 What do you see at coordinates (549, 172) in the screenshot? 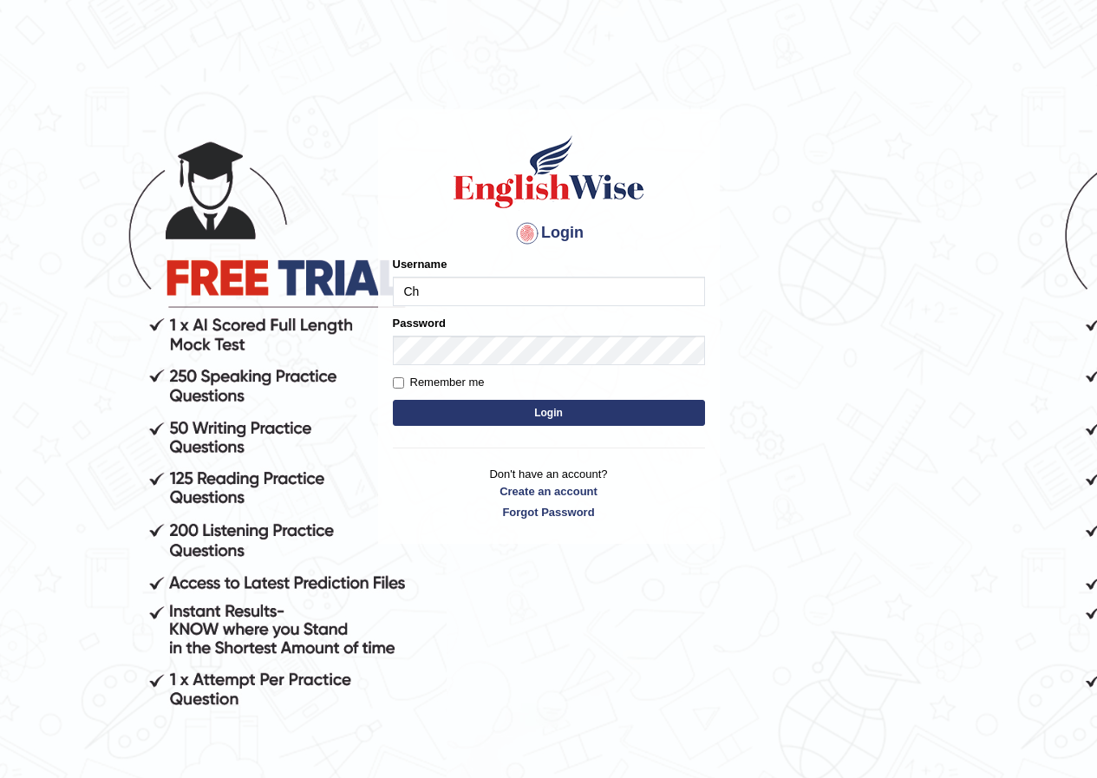
I see `img: Logo of English Wise sign in for intelligent practice with AI` at bounding box center [549, 172].